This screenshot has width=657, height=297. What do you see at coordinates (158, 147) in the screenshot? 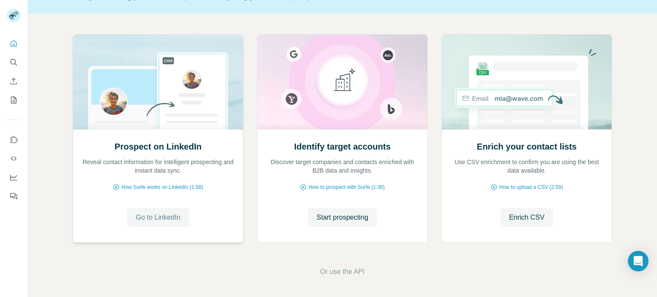
I see `h2: Prospect on LinkedIn` at bounding box center [158, 147].